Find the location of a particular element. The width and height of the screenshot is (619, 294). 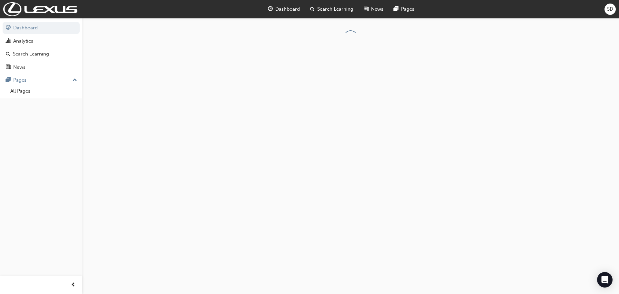

button: DashboardAnalyticsSearch LearningNews is located at coordinates (41, 47).